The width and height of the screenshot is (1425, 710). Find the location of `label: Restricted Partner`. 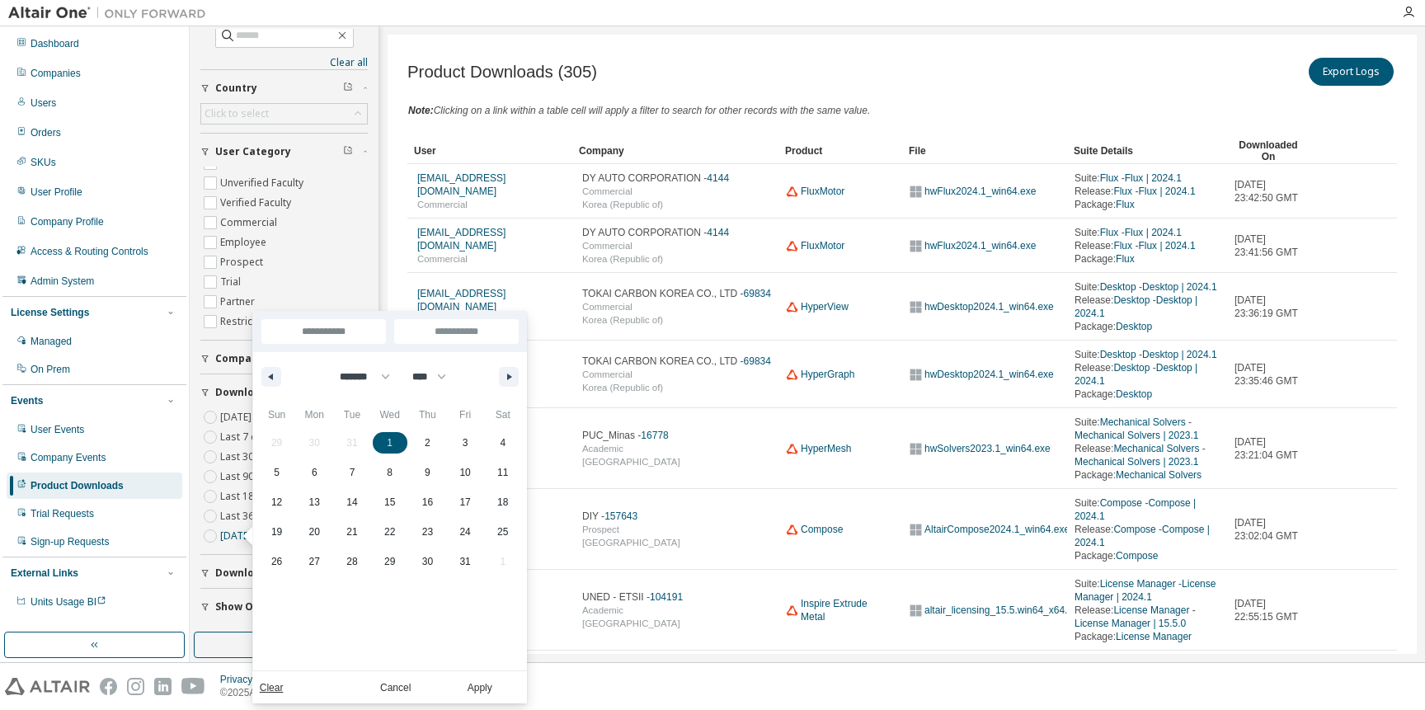

label: Restricted Partner is located at coordinates (264, 322).